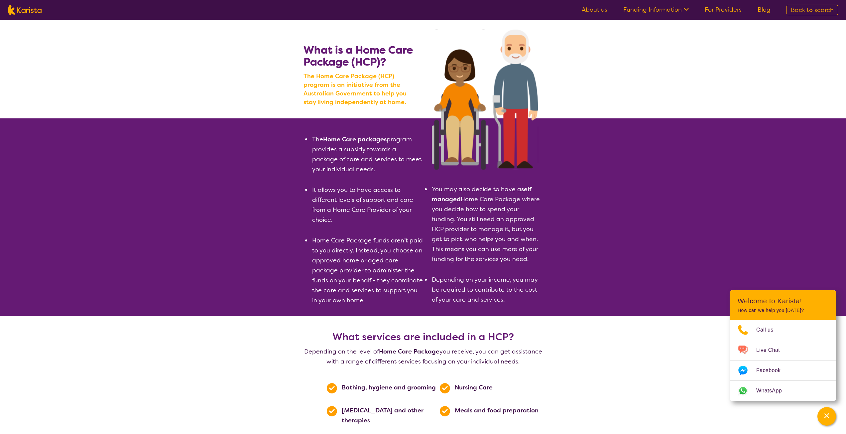 Image resolution: width=846 pixels, height=434 pixels. What do you see at coordinates (496, 410) in the screenshot?
I see `b: Meals and food preparation` at bounding box center [496, 410].